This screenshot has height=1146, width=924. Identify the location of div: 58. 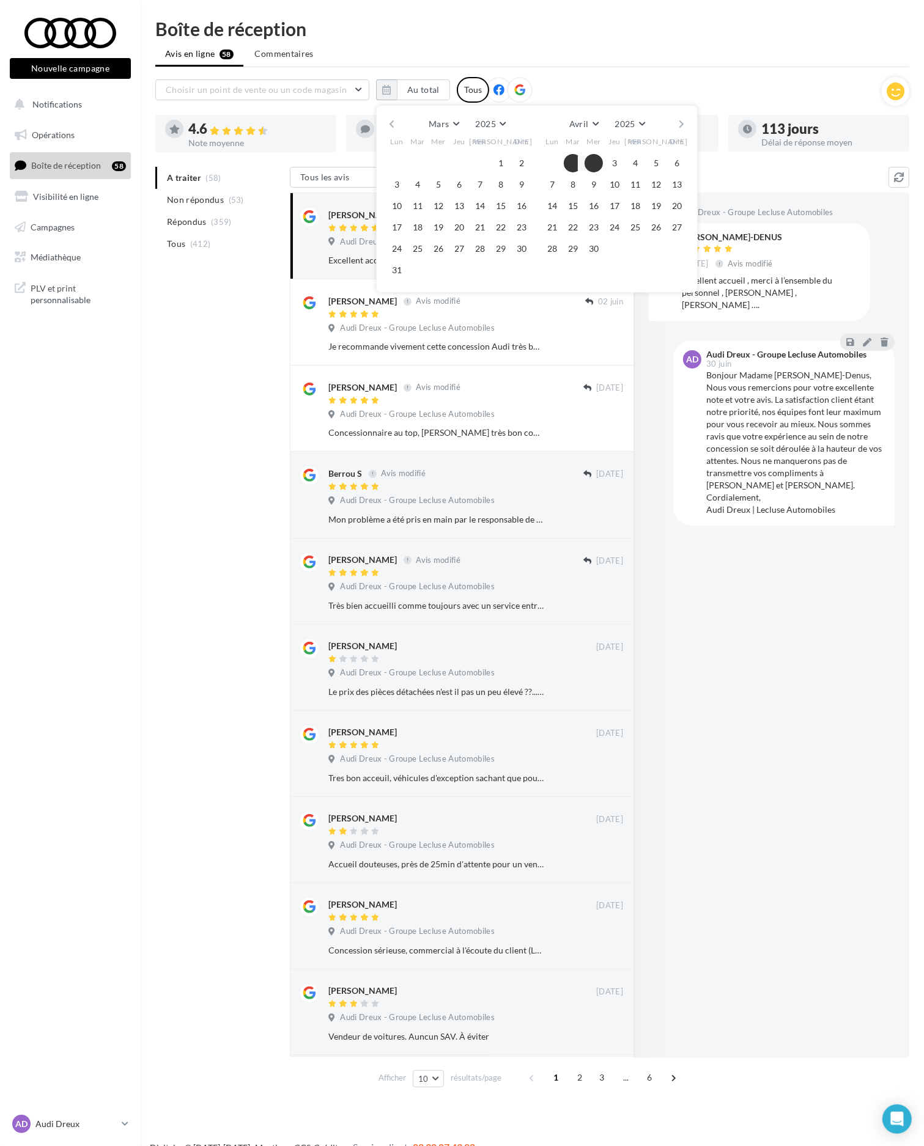
(119, 166).